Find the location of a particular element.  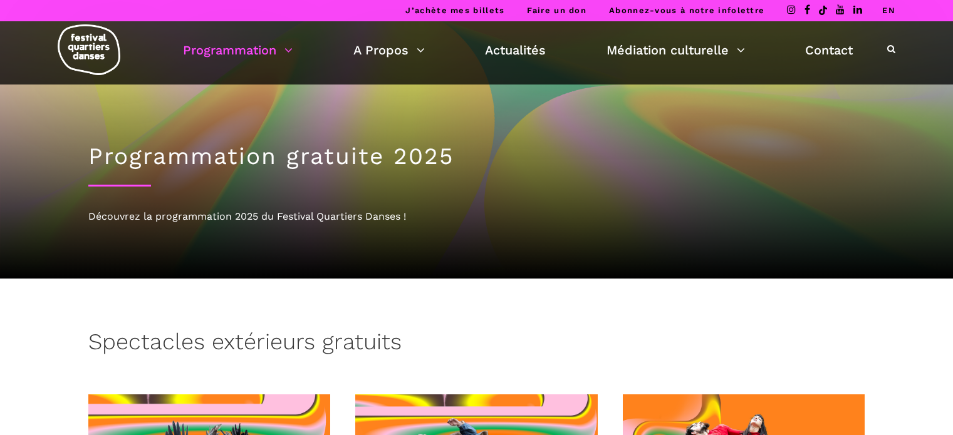

a: EN is located at coordinates (888, 10).